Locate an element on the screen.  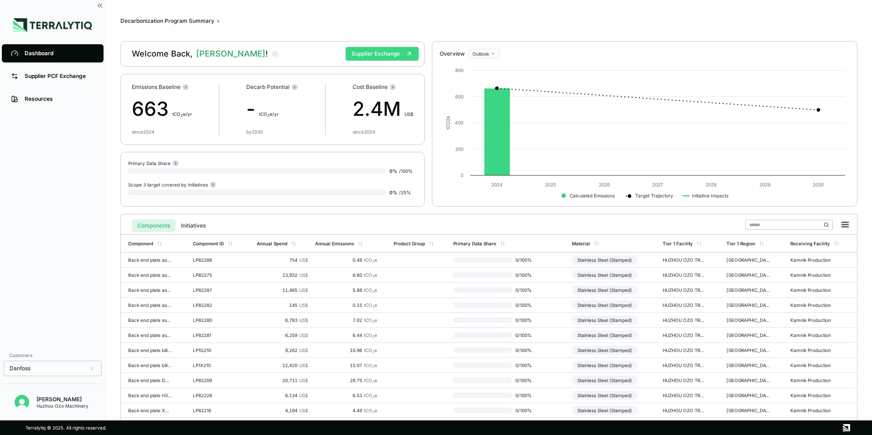
div: Back end plate H304L-D212H-P001 is located at coordinates (150, 395).